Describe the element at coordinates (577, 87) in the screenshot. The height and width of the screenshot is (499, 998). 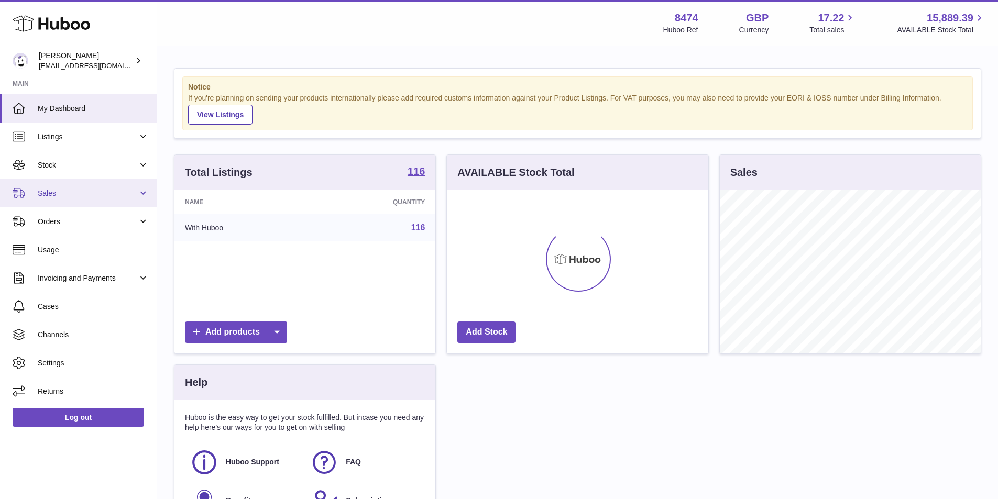
I see `strong: Notice` at that location.